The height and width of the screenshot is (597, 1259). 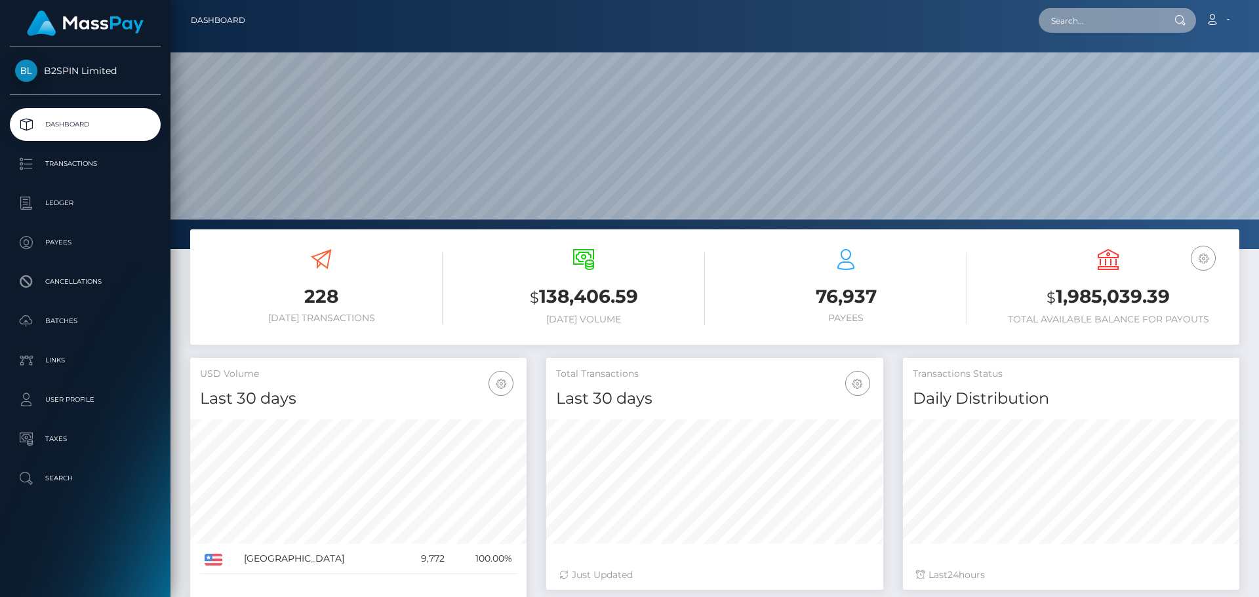 I want to click on span: 24, so click(x=953, y=575).